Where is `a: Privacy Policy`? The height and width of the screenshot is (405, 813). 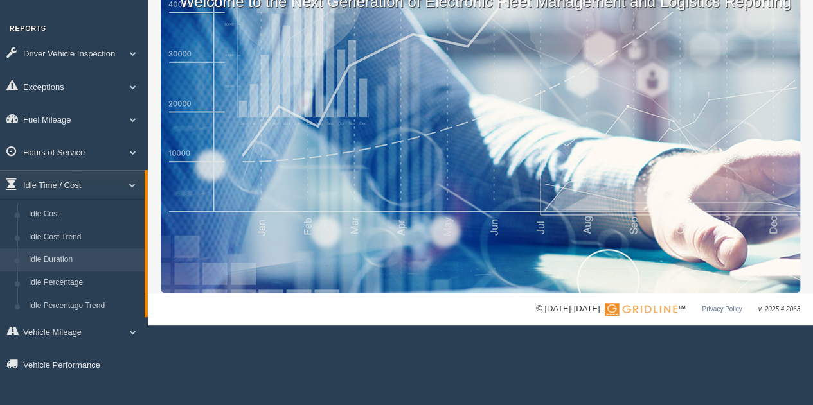 a: Privacy Policy is located at coordinates (721, 309).